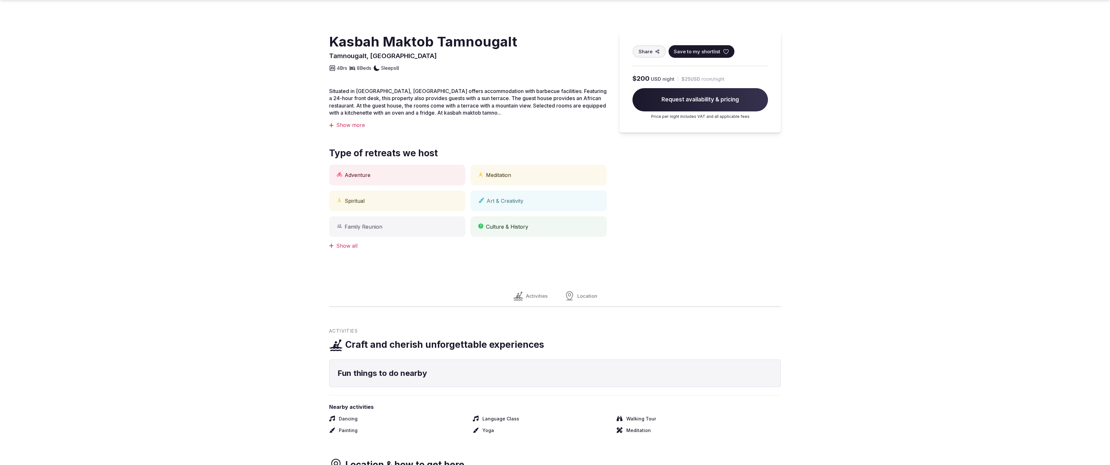 This screenshot has height=465, width=1110. I want to click on span: Request availability & pricing, so click(700, 100).